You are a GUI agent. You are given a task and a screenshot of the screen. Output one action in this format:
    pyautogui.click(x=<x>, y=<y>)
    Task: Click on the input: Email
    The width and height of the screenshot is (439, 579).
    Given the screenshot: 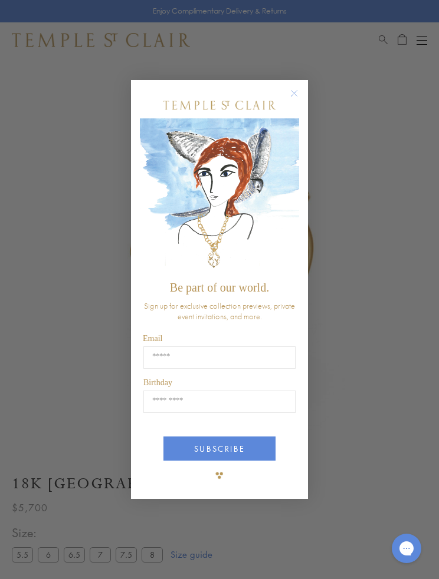 What is the action you would take?
    pyautogui.click(x=219, y=358)
    